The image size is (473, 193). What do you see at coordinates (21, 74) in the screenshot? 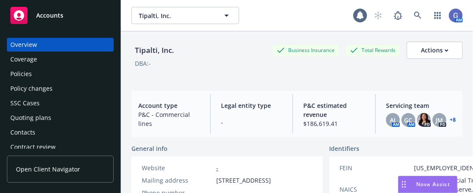
I see `div: Policies` at bounding box center [21, 74].